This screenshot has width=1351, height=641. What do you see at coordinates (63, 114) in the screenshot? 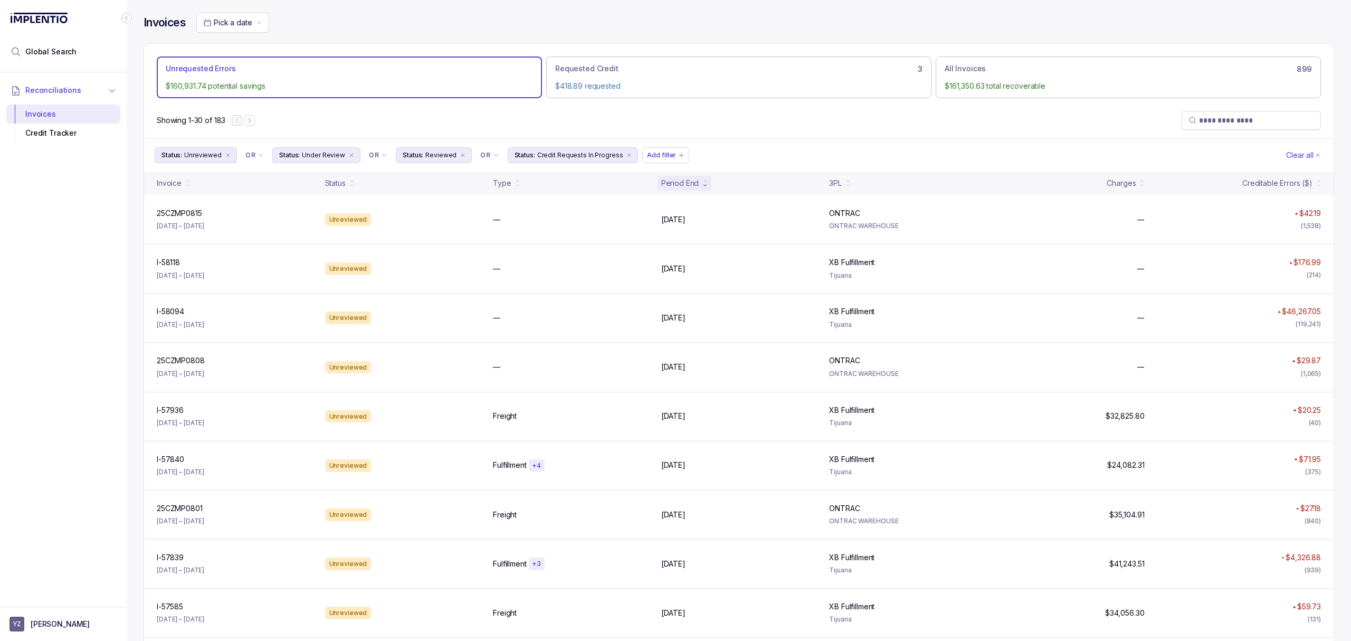
I see `div: Invoices` at bounding box center [63, 114].